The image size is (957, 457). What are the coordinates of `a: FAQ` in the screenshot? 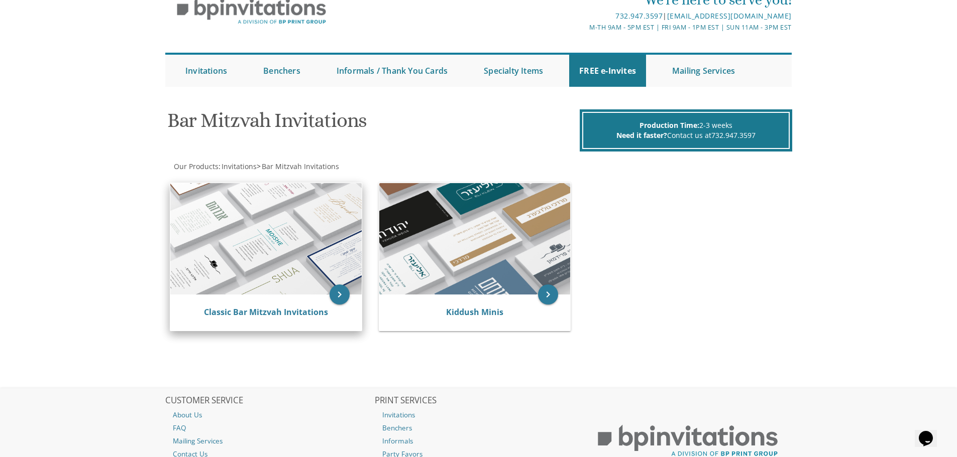 It's located at (269, 428).